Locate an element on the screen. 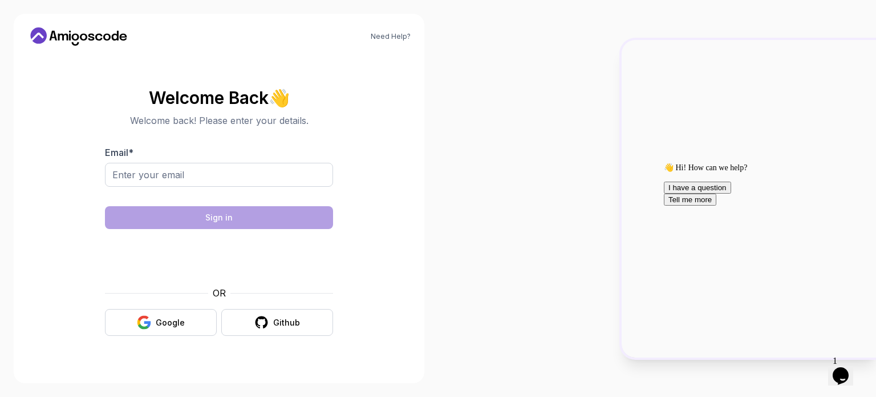  div: 👋 Hi! How can we help?I have a questionTell me more is located at coordinates (107, 26).